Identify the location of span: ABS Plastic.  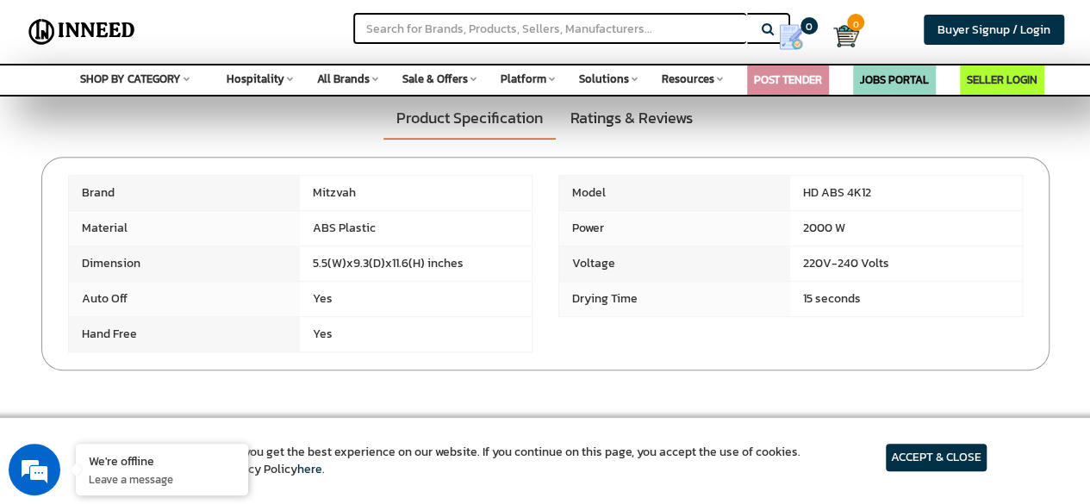
(415, 228).